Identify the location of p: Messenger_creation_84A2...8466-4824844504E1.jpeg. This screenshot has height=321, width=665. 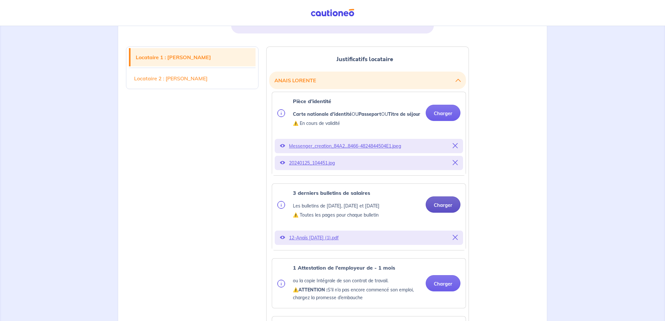
(369, 146).